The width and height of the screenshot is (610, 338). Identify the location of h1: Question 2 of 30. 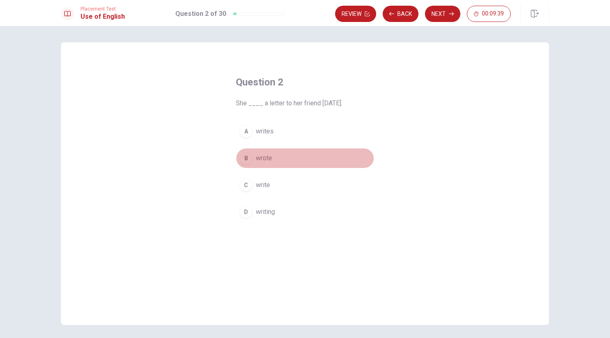
(201, 14).